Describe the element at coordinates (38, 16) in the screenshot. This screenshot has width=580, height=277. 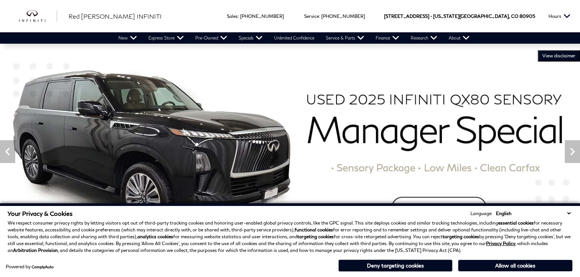
I see `img: INFINITI` at that location.